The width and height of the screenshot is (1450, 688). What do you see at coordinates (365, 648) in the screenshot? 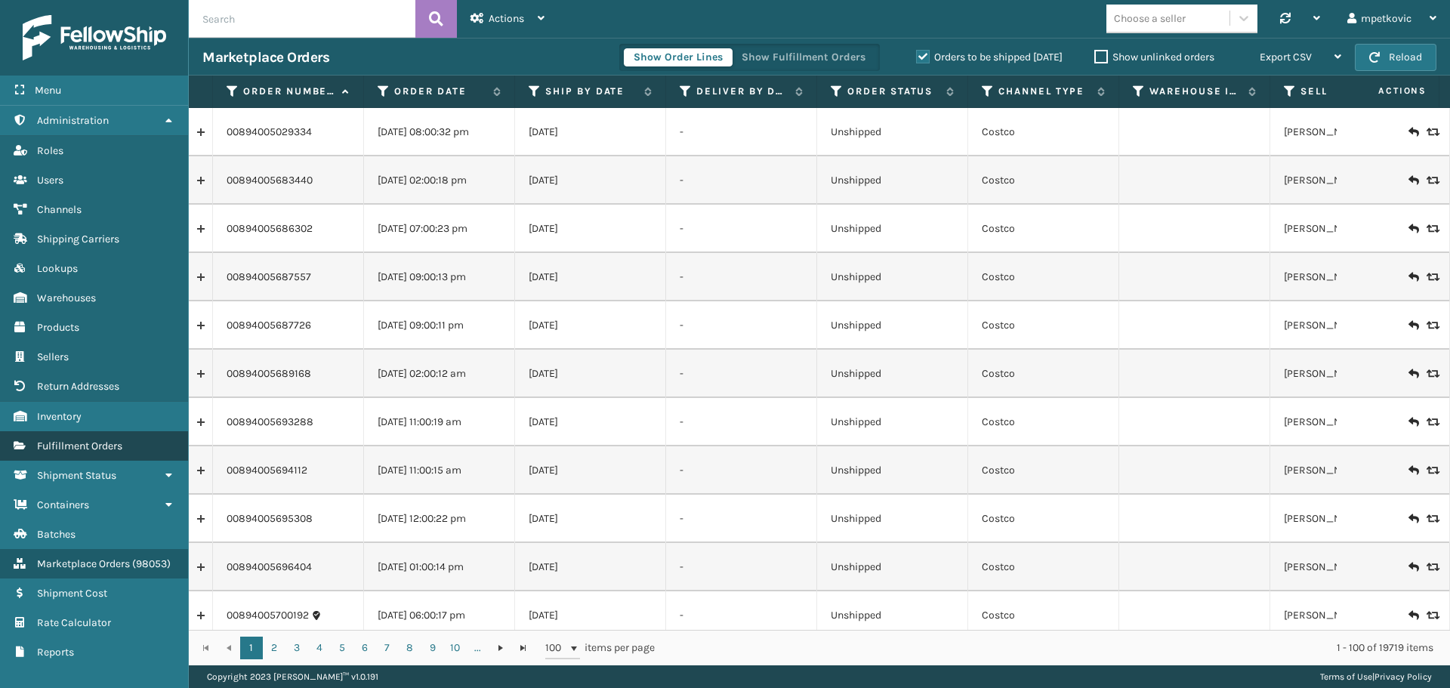
I see `a: 6` at bounding box center [365, 648].